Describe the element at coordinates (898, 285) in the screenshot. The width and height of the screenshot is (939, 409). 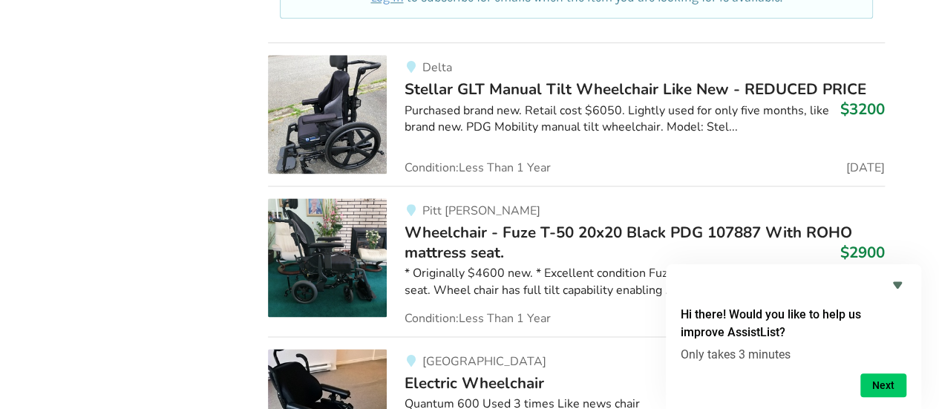
I see `button: Hide survey` at that location.